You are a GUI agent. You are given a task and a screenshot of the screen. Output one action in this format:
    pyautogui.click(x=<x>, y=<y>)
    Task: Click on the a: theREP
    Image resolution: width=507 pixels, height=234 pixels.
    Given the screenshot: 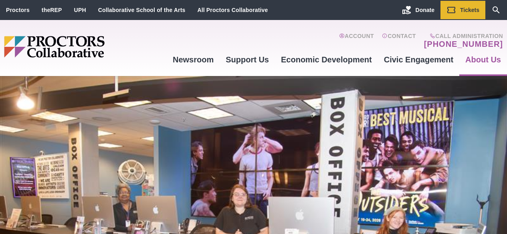 What is the action you would take?
    pyautogui.click(x=52, y=10)
    